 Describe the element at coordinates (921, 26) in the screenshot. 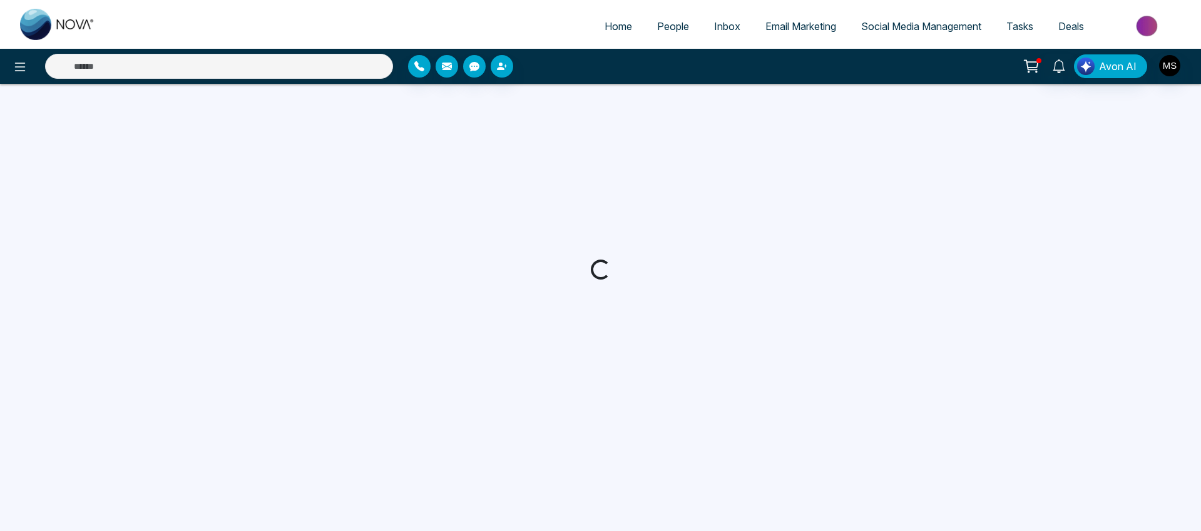

I see `a: Social Media Management` at that location.